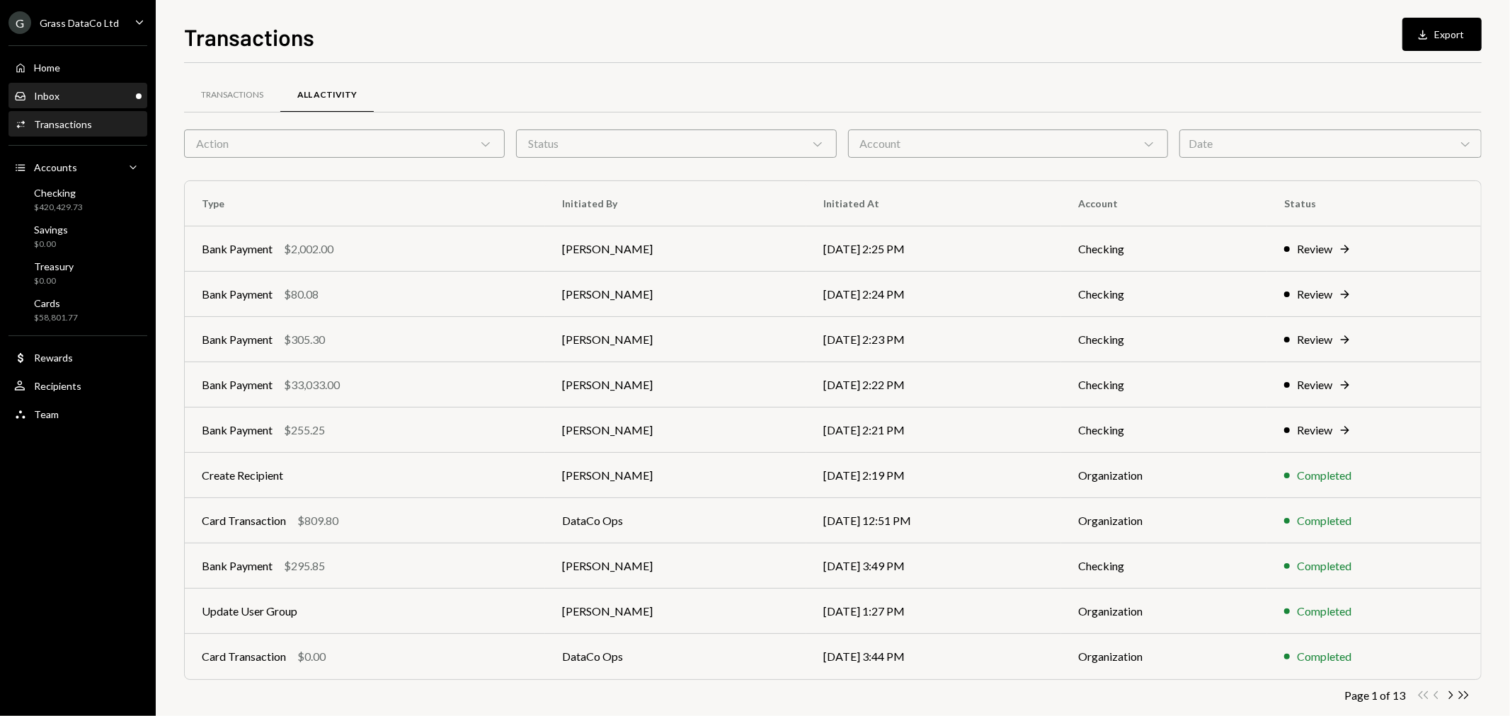 This screenshot has height=716, width=1510. I want to click on th: Account, so click(1164, 204).